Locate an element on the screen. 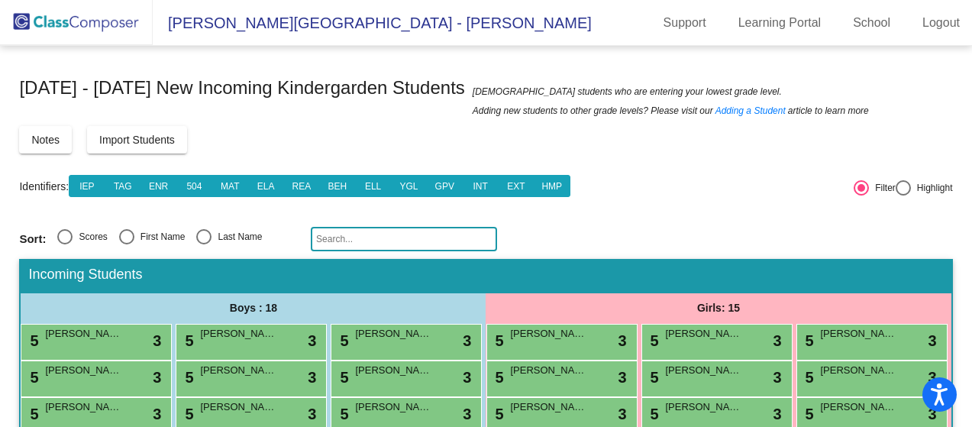 The image size is (972, 427). a: School is located at coordinates (871, 23).